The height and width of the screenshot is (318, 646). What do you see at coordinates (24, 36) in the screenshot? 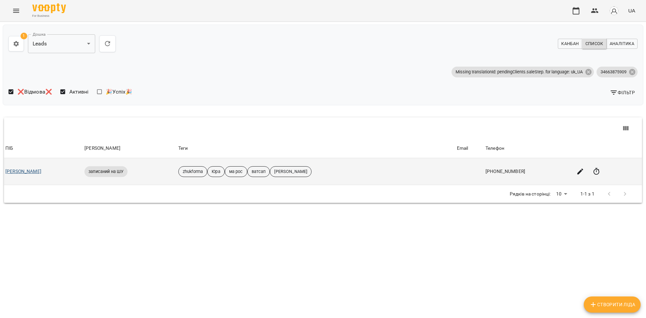
I see `span: 1` at bounding box center [24, 36].